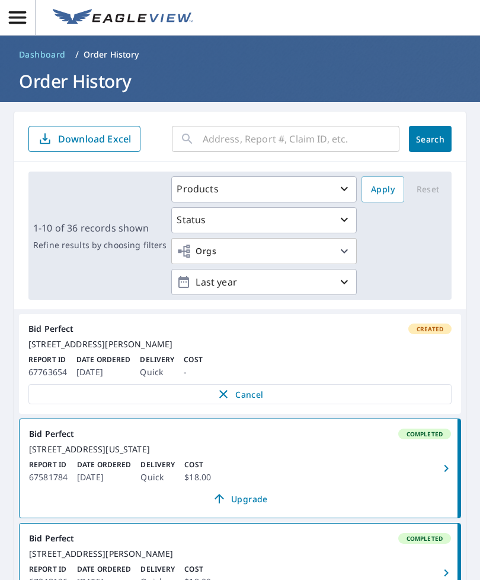  Describe the element at coordinates (100, 245) in the screenshot. I see `p: Refine results by choosing filters` at that location.